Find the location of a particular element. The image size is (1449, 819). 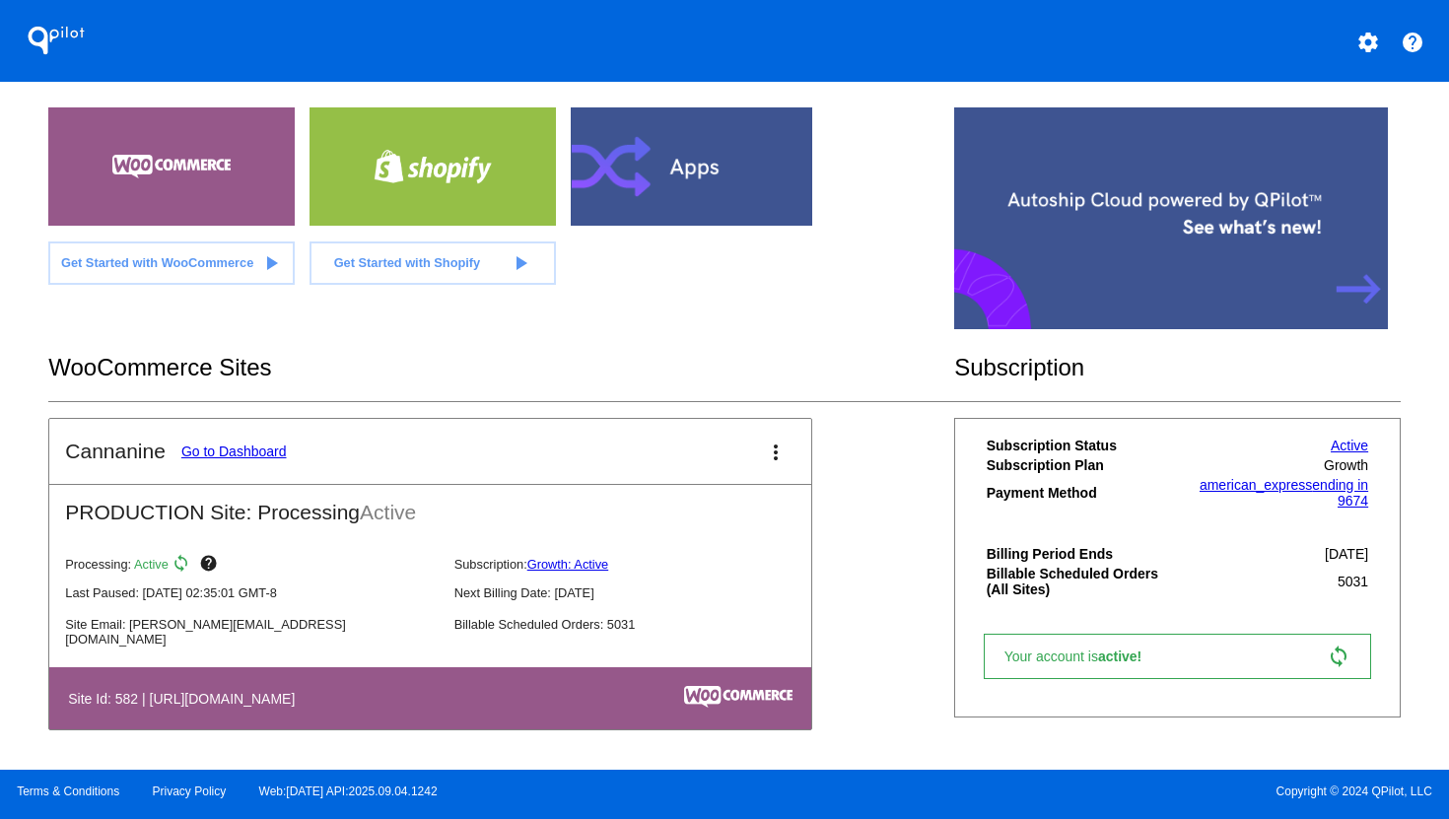

a: Go to Dashboard is located at coordinates (234, 451).